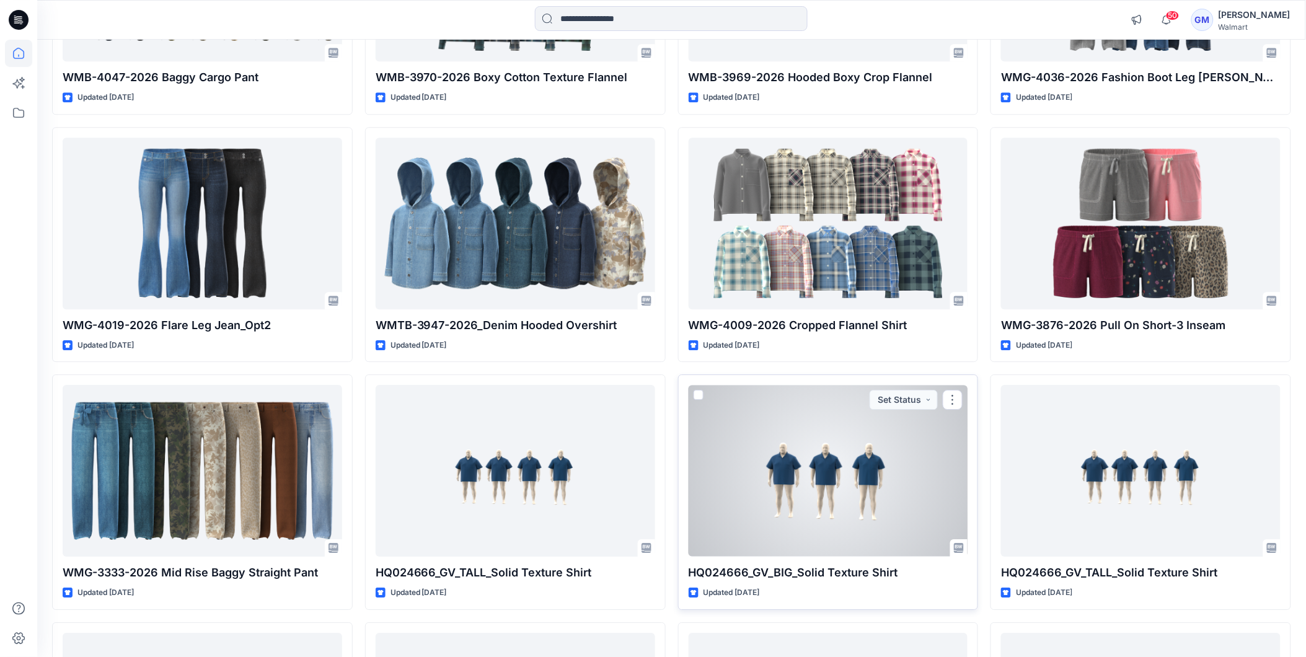 Image resolution: width=1306 pixels, height=657 pixels. I want to click on p: WMB-3970-2026 Boxy Cotton Texture Flannel, so click(515, 77).